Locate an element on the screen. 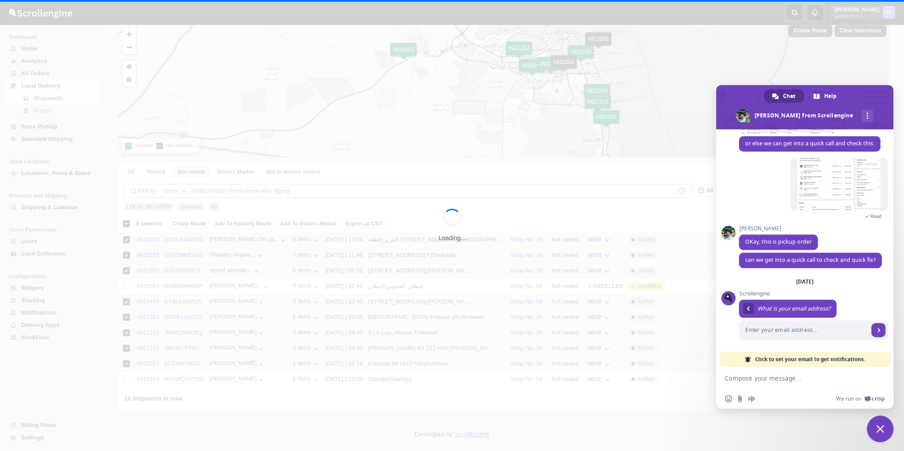  span: Read is located at coordinates (876, 216).